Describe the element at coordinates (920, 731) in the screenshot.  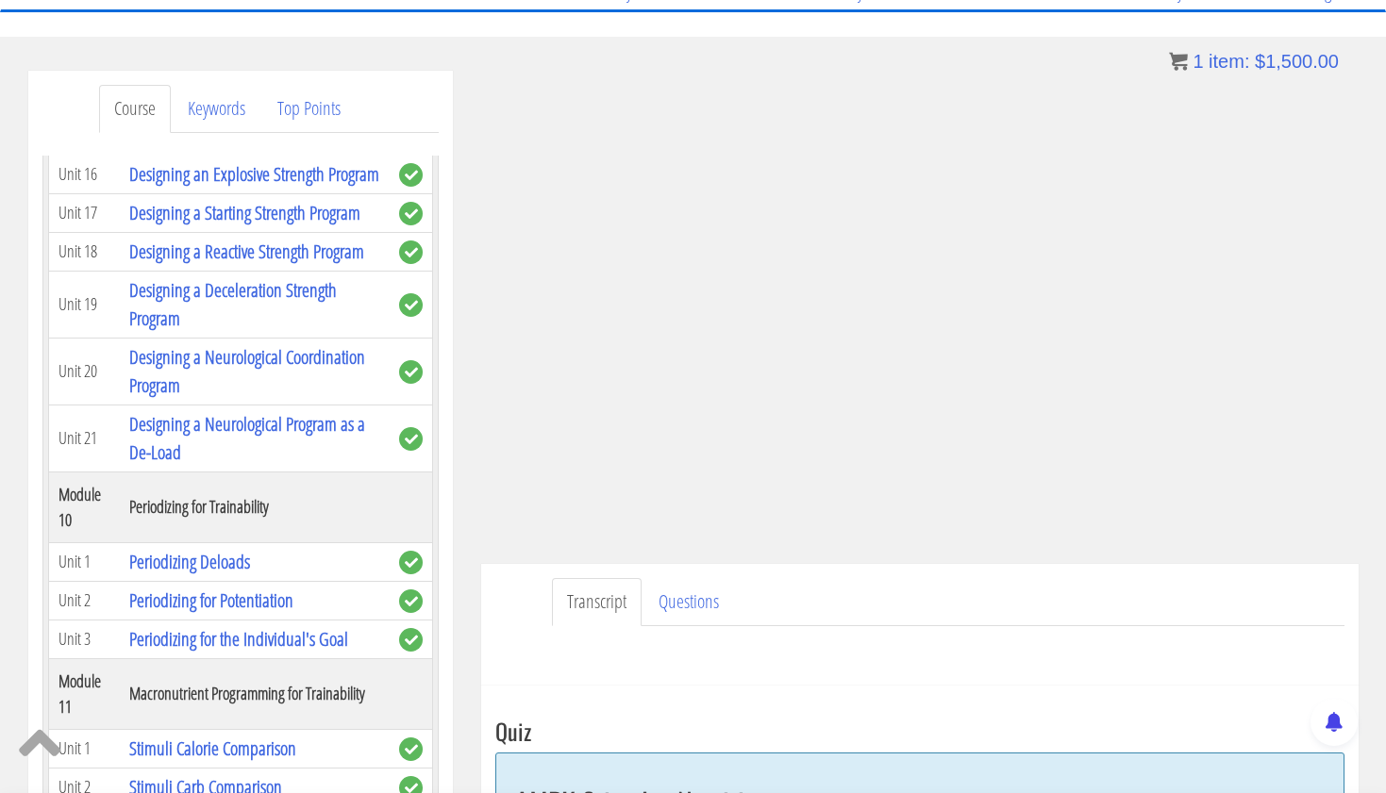
I see `h3: Quiz` at that location.